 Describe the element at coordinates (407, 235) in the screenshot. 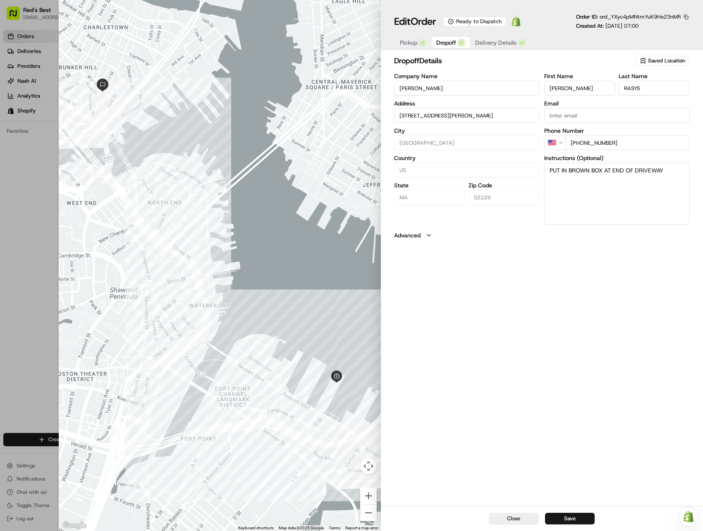

I see `label: Advanced` at that location.